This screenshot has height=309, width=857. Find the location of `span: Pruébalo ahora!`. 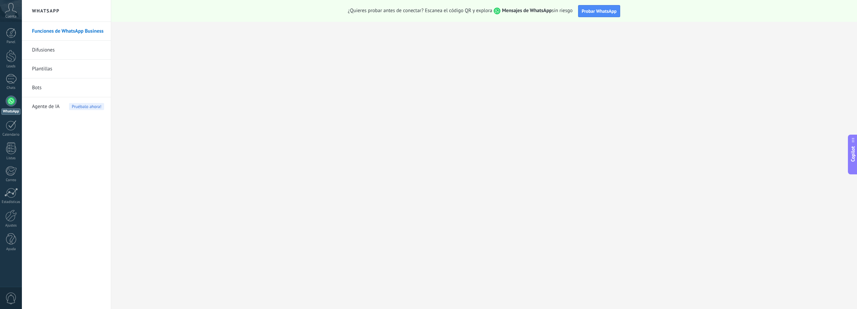

span: Pruébalo ahora! is located at coordinates (87, 106).